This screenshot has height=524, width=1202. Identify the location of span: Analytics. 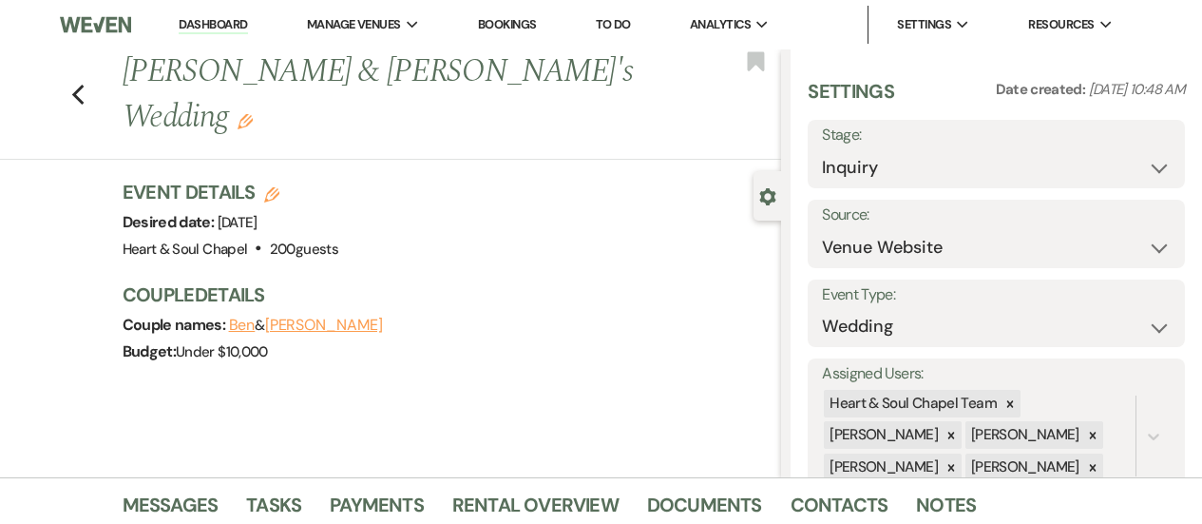
(720, 25).